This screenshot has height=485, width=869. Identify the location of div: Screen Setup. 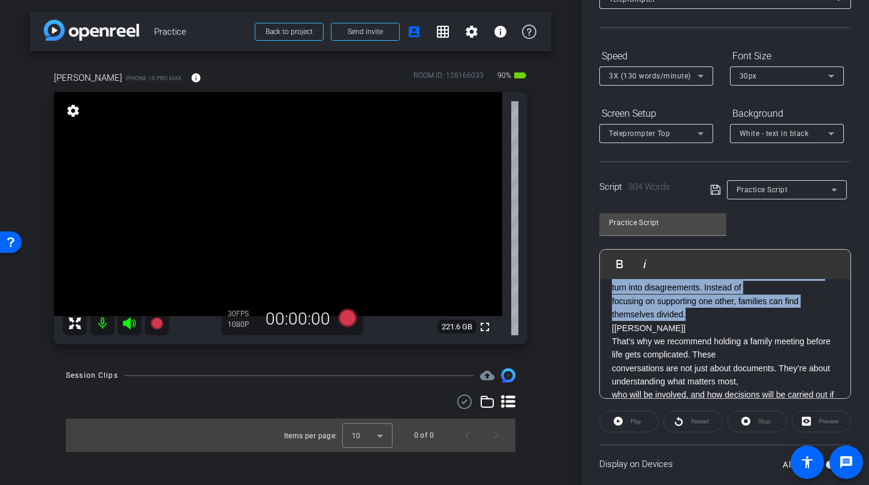
(656, 114).